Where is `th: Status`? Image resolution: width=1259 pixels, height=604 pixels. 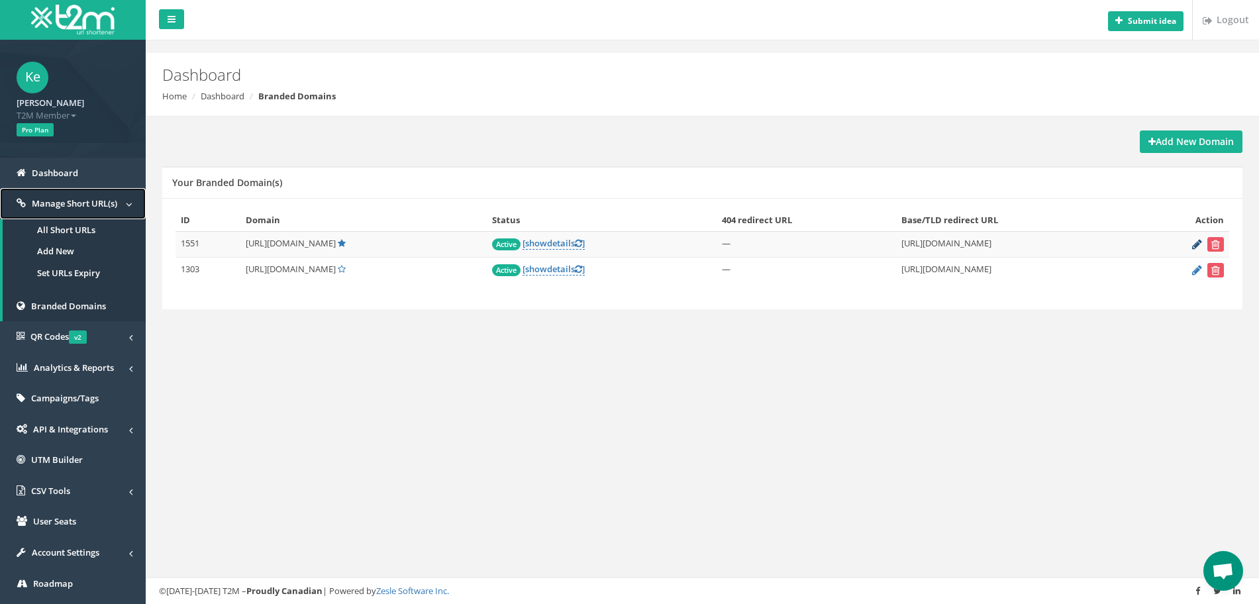
th: Status is located at coordinates (601, 220).